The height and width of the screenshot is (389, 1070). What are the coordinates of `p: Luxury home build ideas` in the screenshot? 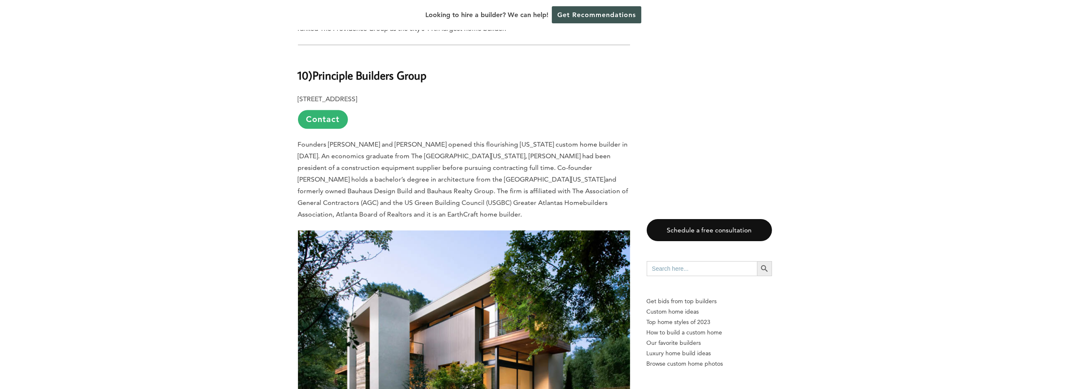 It's located at (709, 353).